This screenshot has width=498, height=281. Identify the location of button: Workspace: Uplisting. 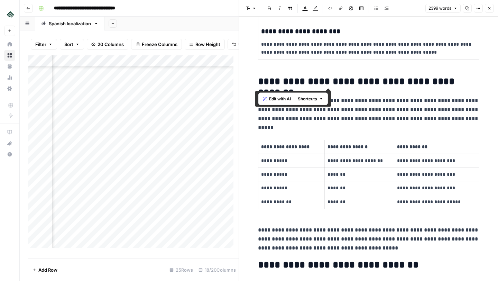
(10, 14).